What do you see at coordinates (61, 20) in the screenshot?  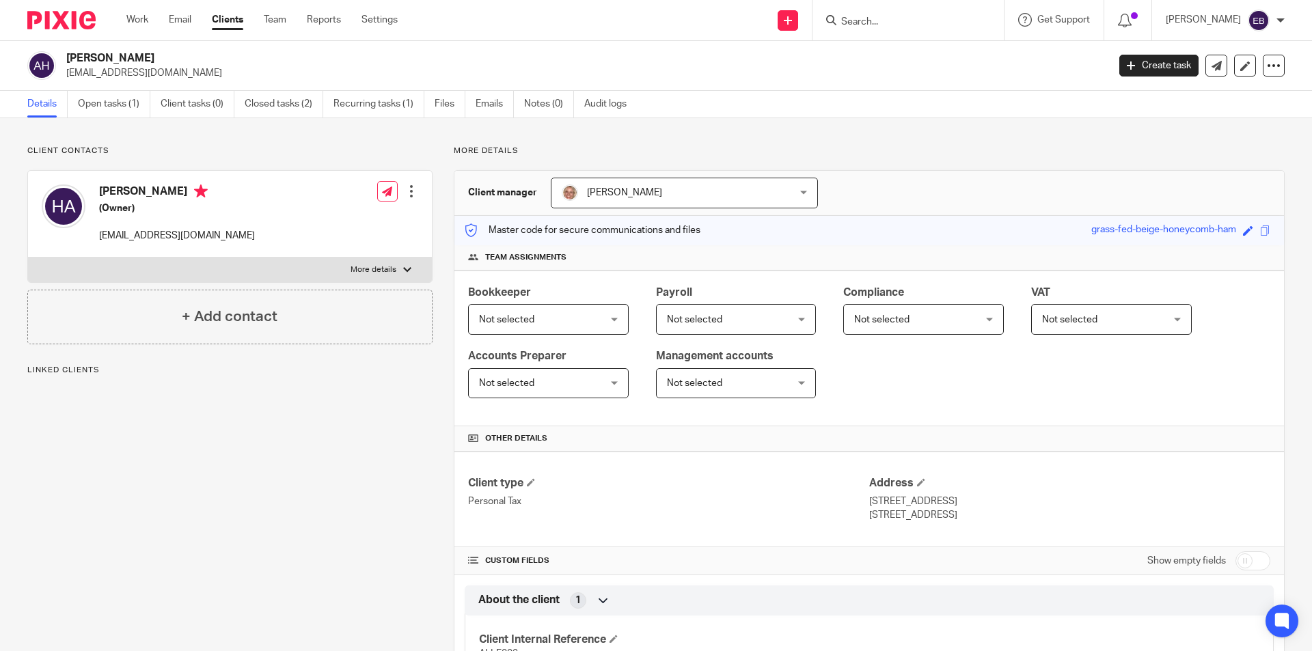 I see `img: Pixie` at bounding box center [61, 20].